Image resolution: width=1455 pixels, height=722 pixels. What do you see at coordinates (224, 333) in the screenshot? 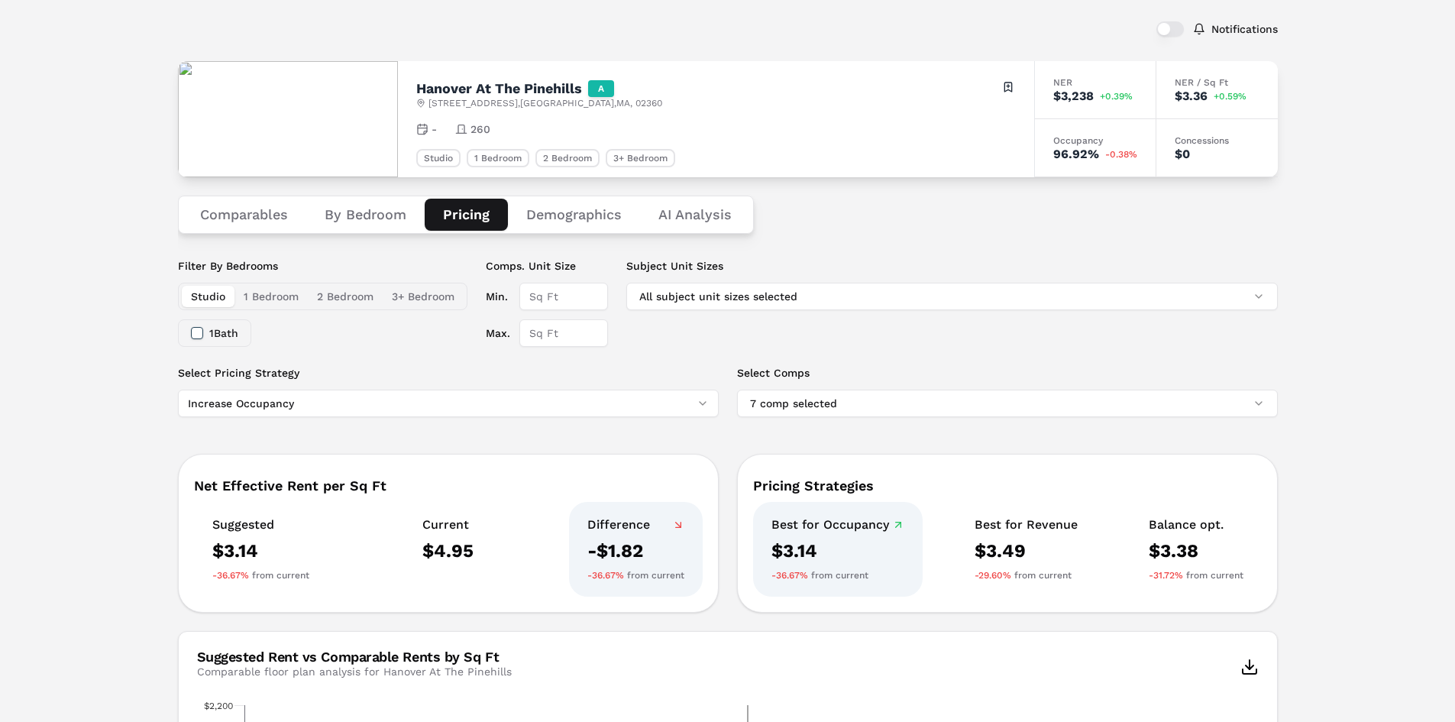
I see `label: 1 Bath` at bounding box center [224, 333].